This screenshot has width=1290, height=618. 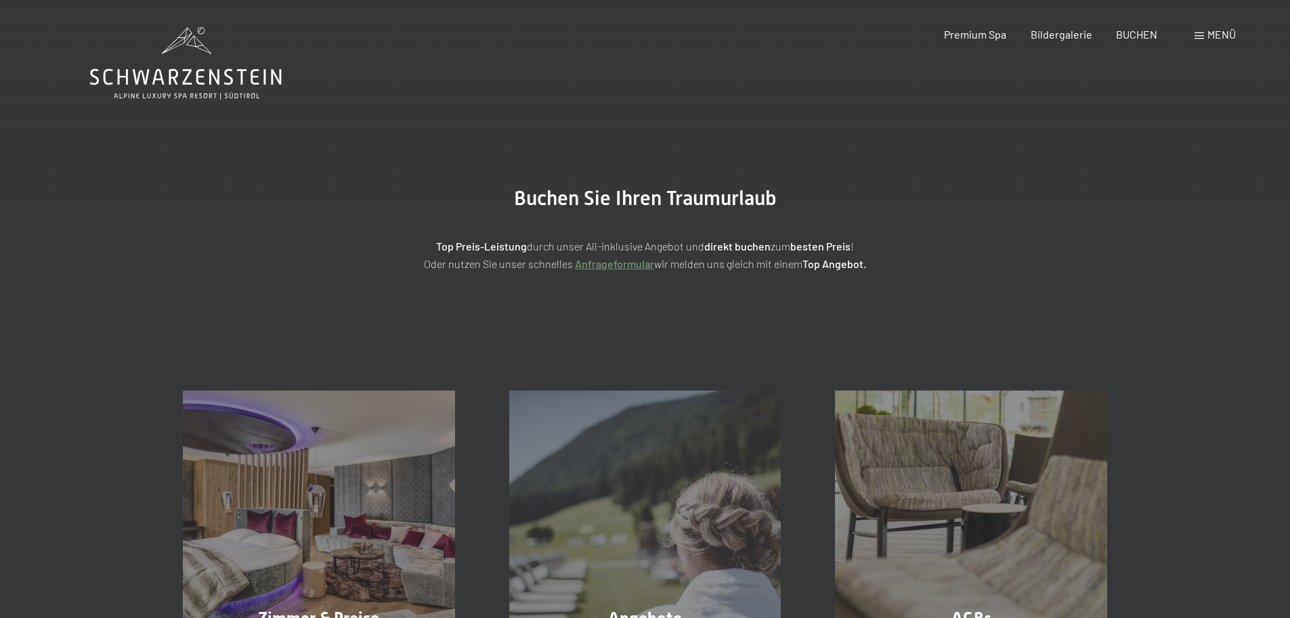 What do you see at coordinates (975, 34) in the screenshot?
I see `a: Premium Spa` at bounding box center [975, 34].